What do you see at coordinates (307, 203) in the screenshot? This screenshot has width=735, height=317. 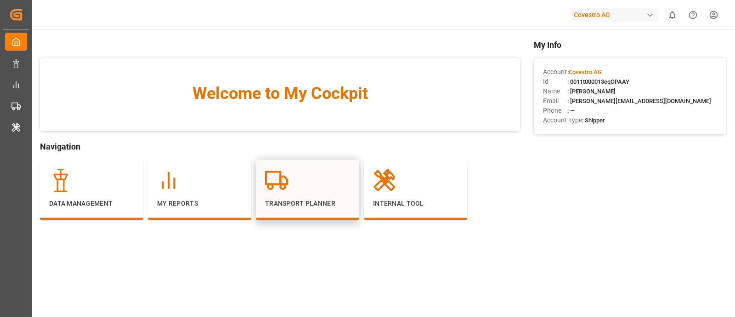 I see `p: Transport Planner` at bounding box center [307, 203].